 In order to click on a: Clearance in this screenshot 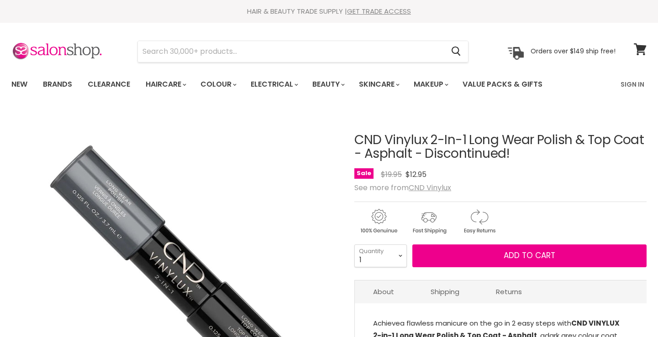, I will do `click(109, 84)`.